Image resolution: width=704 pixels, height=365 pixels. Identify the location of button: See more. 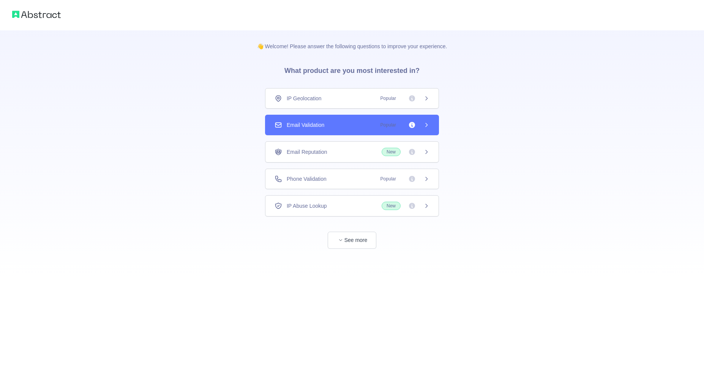
(352, 240).